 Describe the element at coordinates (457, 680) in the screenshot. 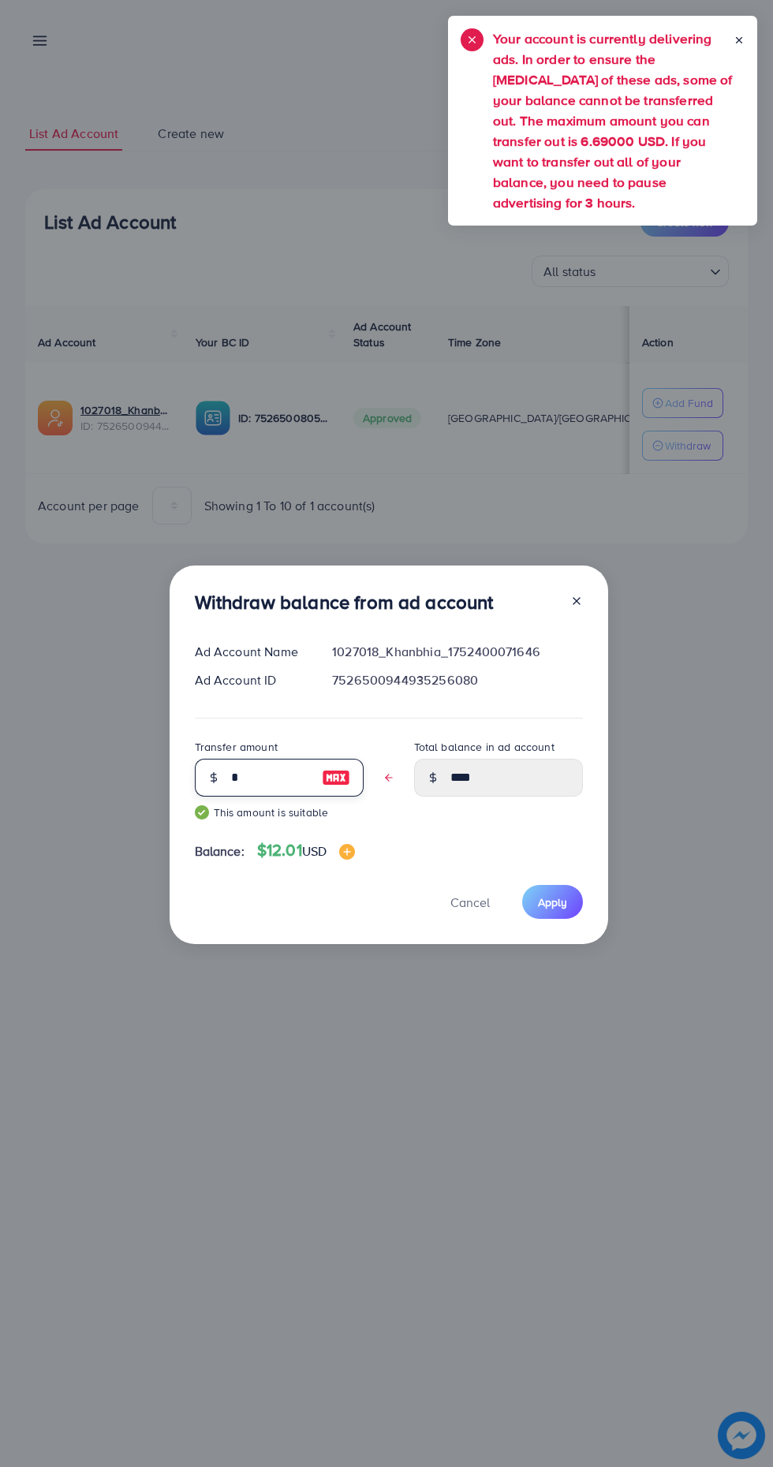

I see `div: 7526500944935256080` at that location.